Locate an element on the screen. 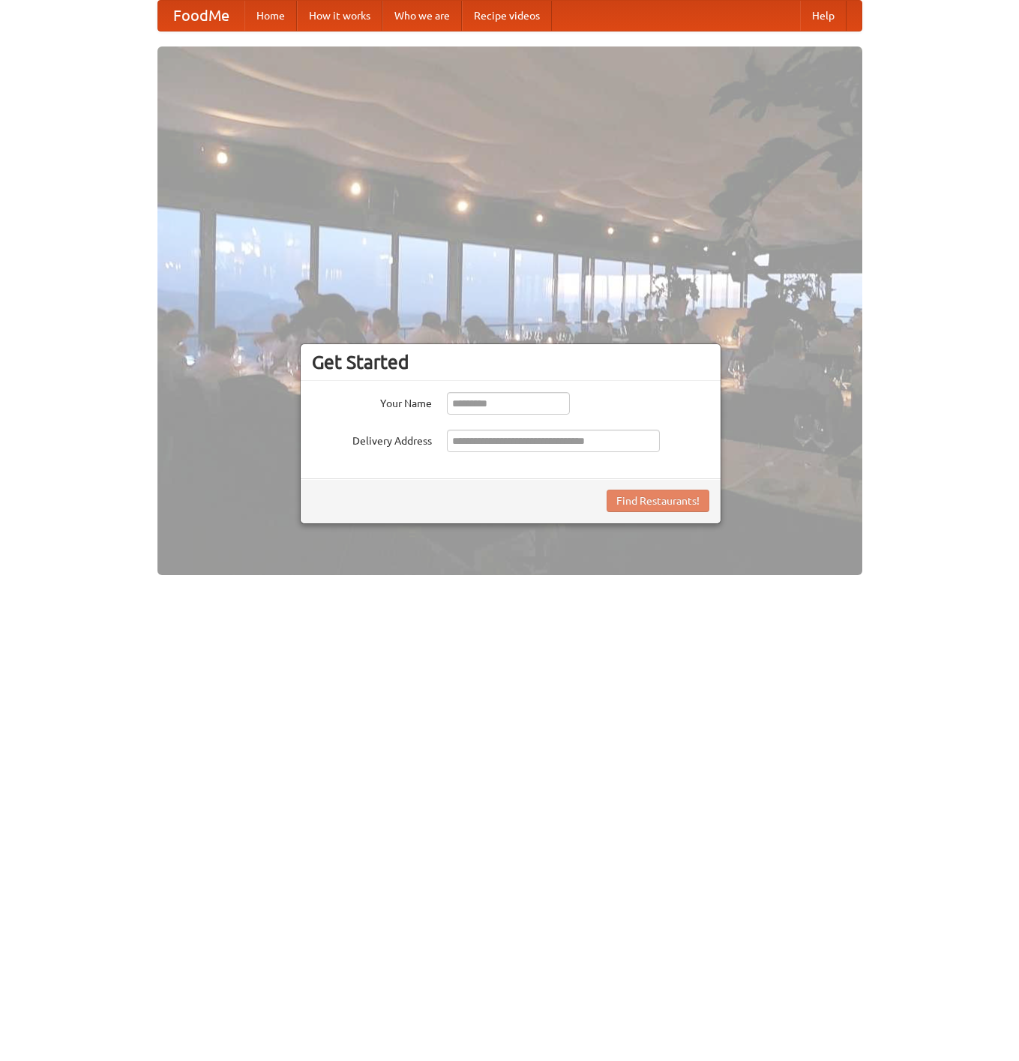 The width and height of the screenshot is (1019, 1061). a: Help is located at coordinates (823, 16).